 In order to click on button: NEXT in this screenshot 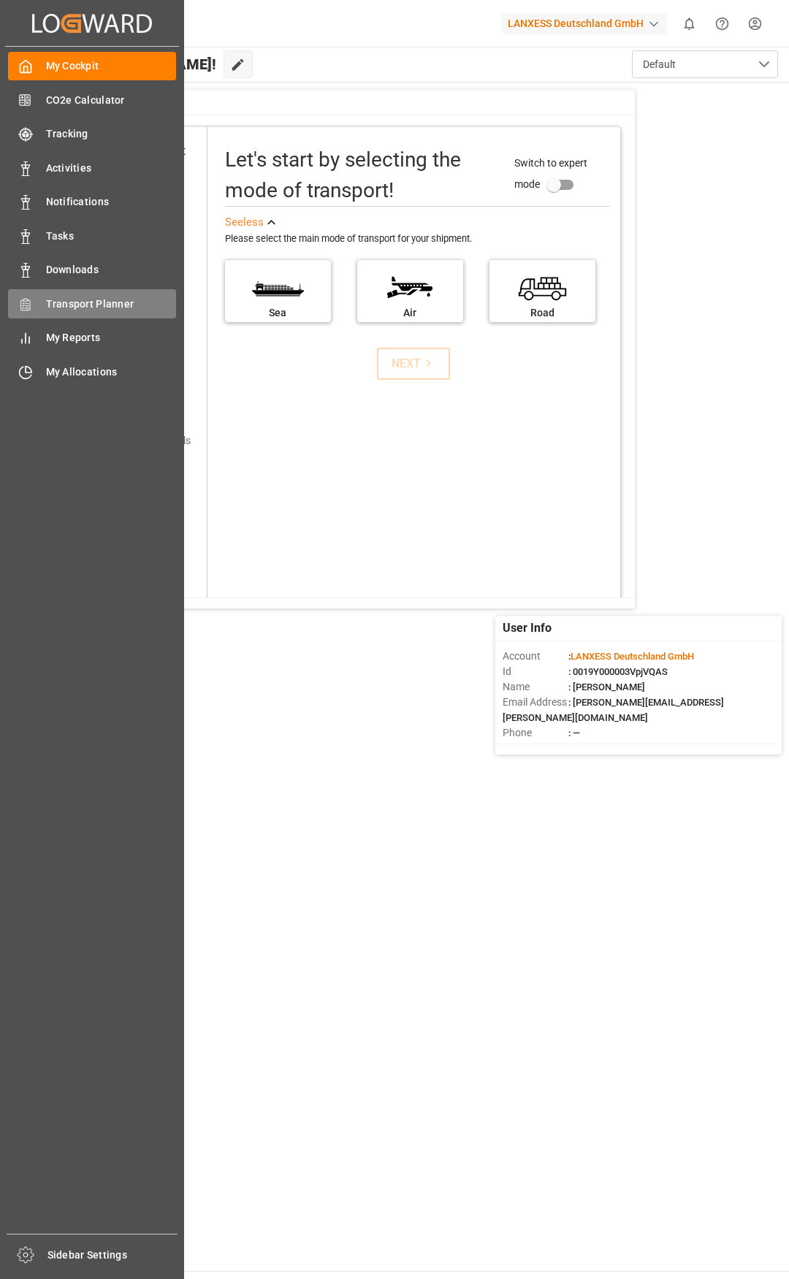, I will do `click(413, 364)`.